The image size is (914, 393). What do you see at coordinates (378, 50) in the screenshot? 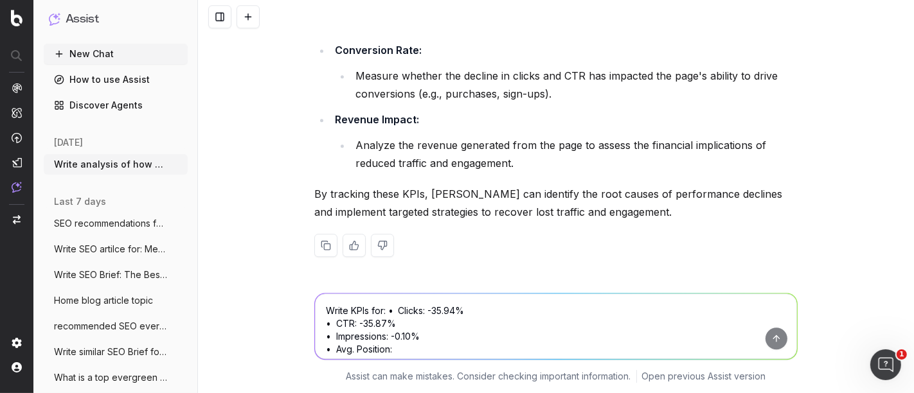
I see `strong: Conversion Rate:` at bounding box center [378, 50].